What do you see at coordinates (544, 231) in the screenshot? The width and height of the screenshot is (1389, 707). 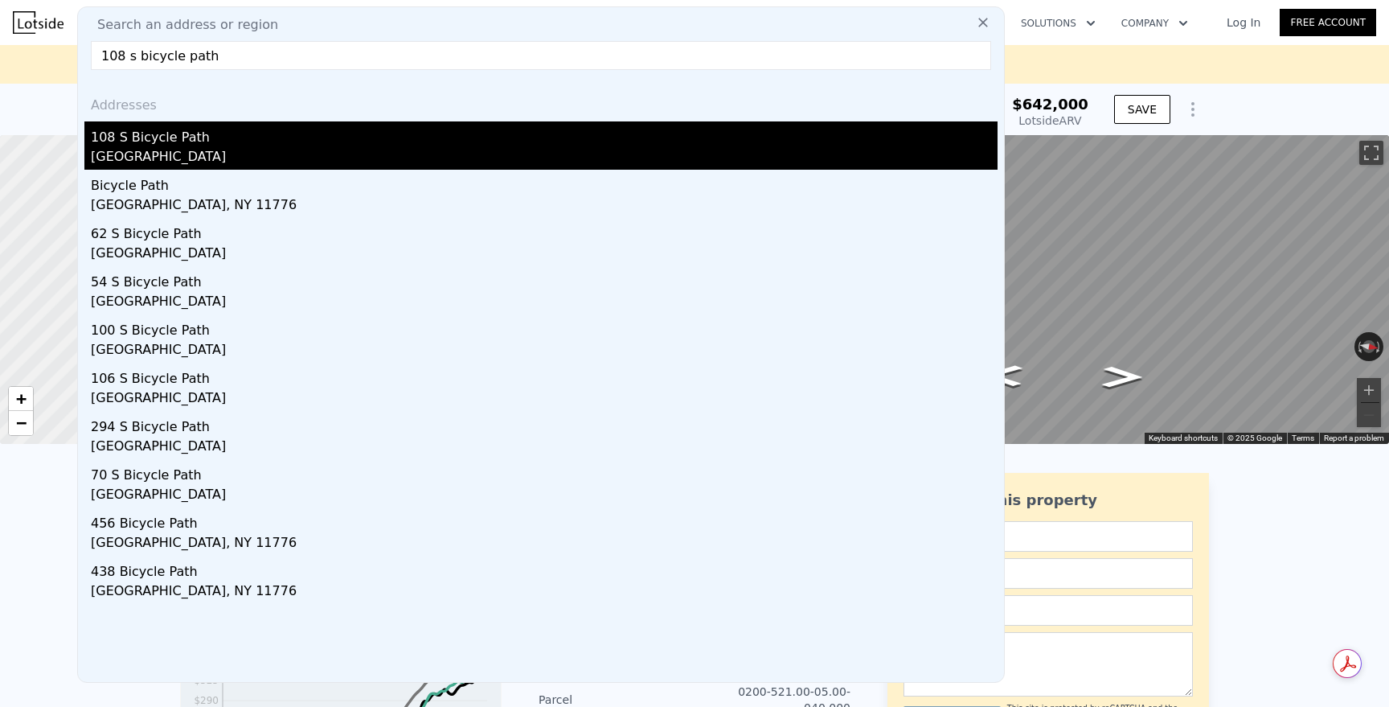 I see `div: 62 S Bicycle Path` at bounding box center [544, 231].